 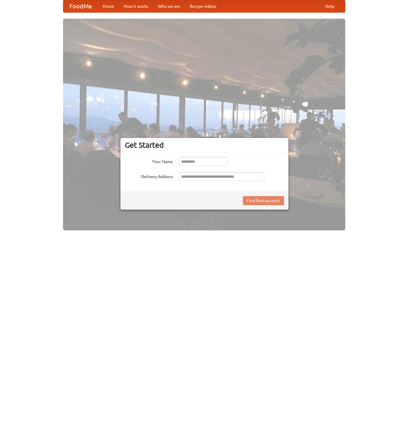 I want to click on label: Your Name, so click(x=149, y=161).